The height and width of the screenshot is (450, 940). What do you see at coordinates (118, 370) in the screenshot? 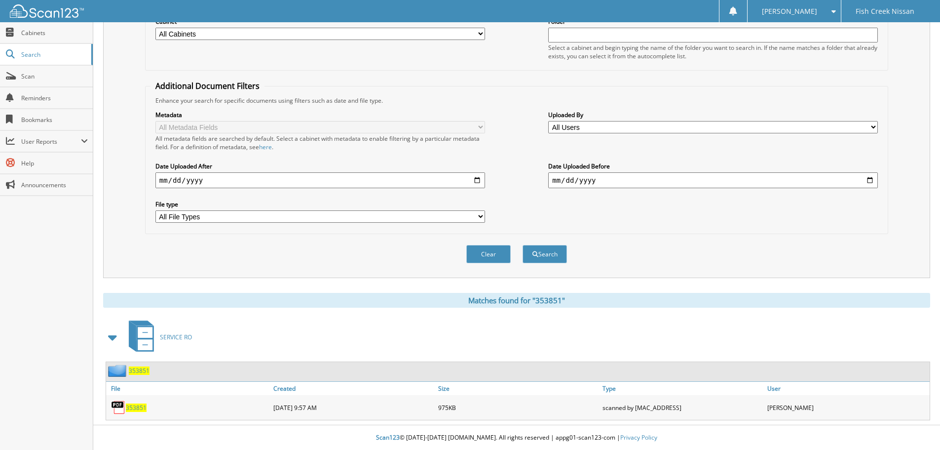
I see `img: folder2.png` at bounding box center [118, 370].